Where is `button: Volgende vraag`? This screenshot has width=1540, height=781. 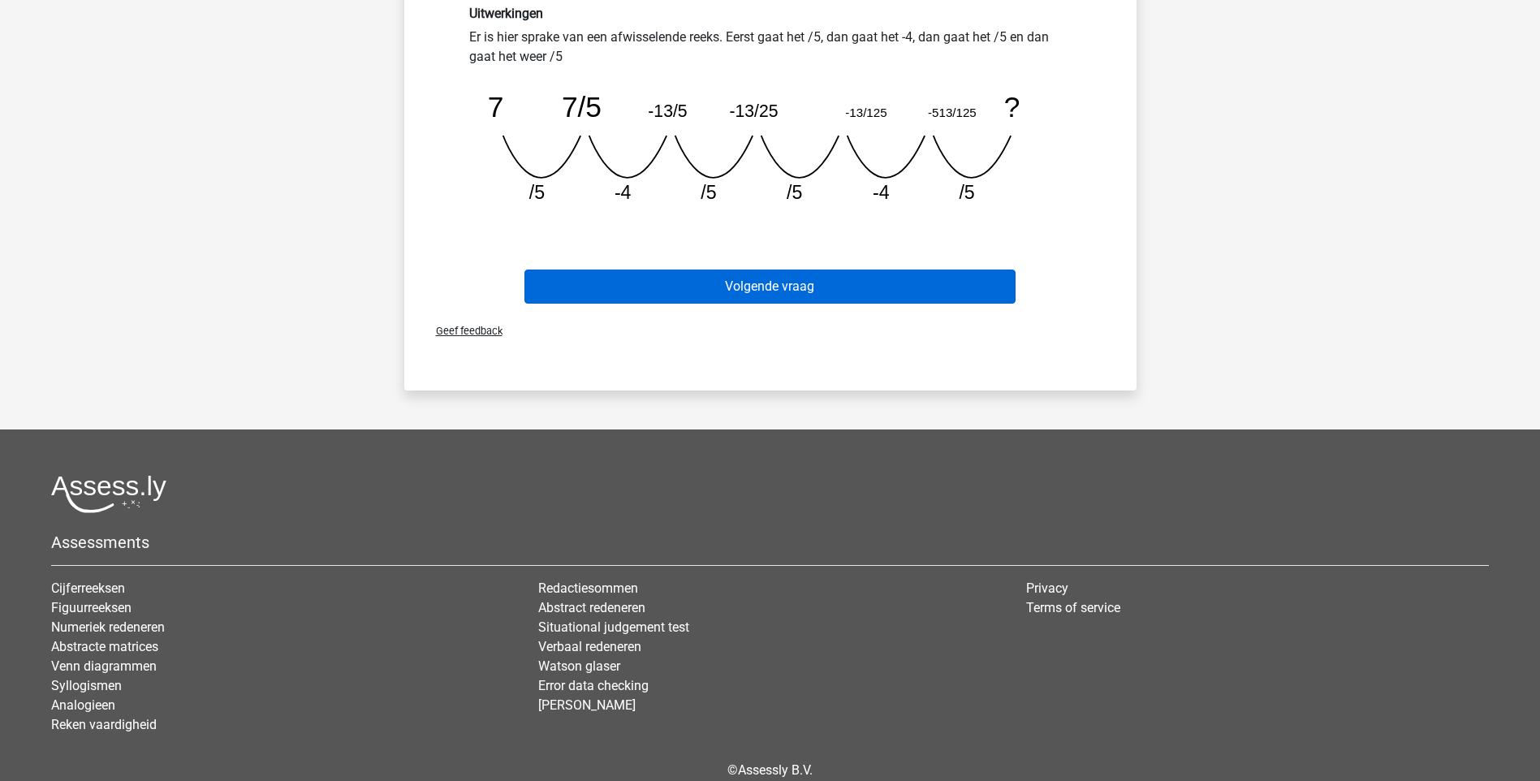 button: Volgende vraag is located at coordinates (770, 287).